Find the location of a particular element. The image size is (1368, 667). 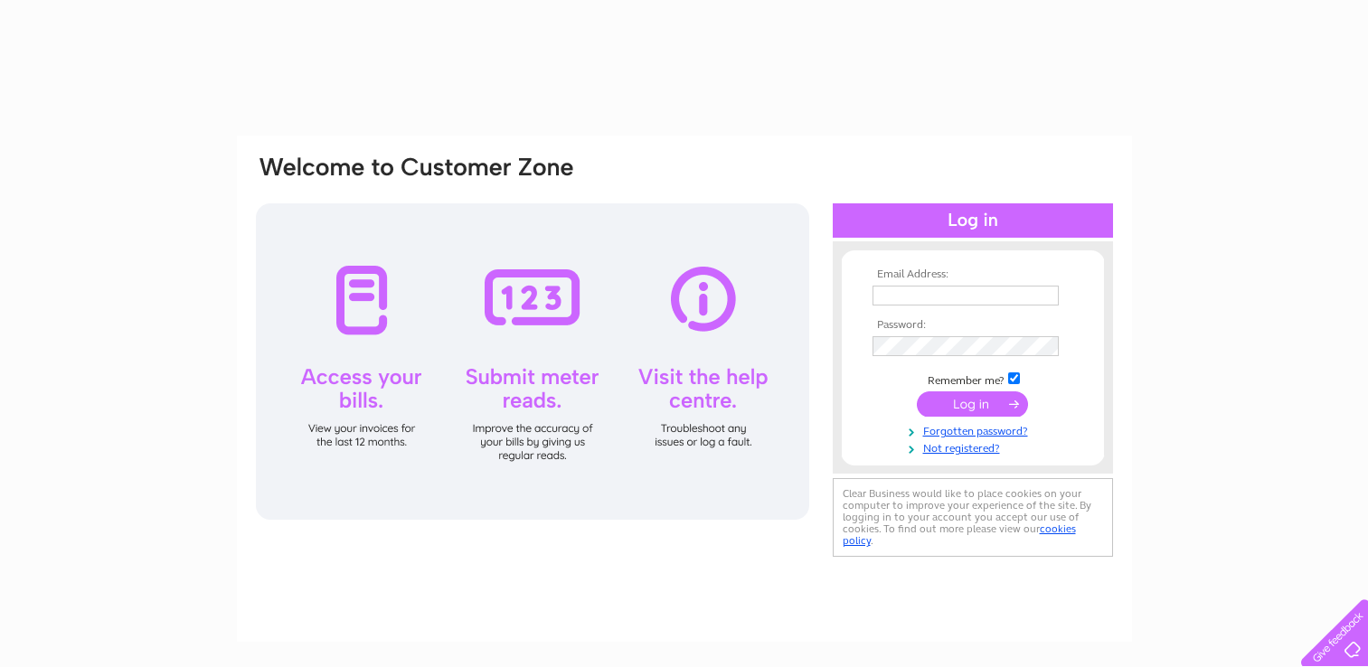

th: Password: is located at coordinates (973, 326).